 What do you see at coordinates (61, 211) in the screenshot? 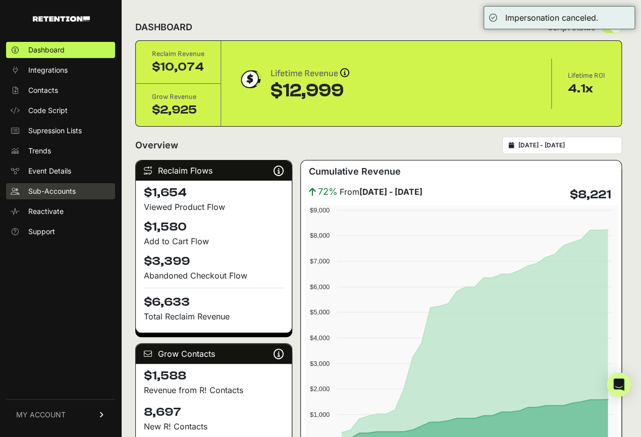
I see `a: Reactivate` at bounding box center [61, 211].